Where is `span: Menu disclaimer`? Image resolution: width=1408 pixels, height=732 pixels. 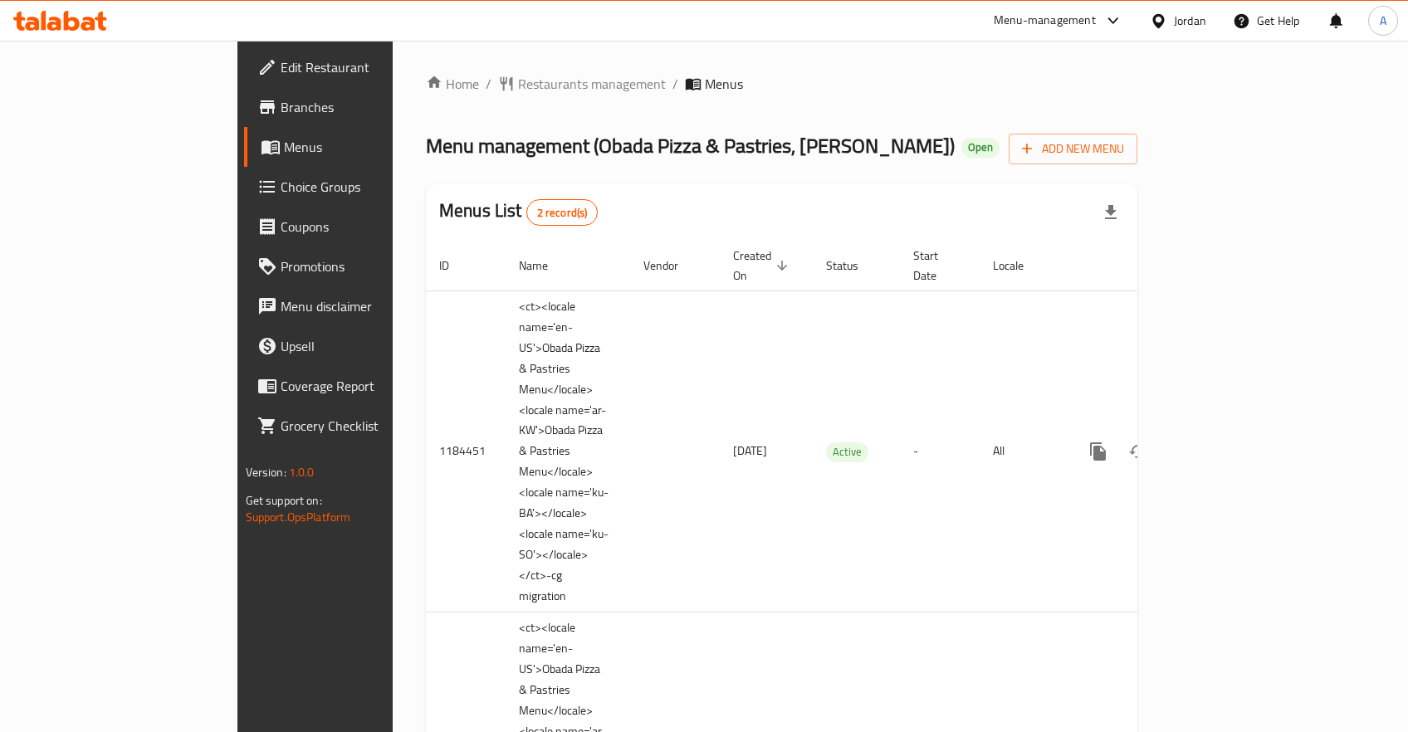
span: Menu disclaimer is located at coordinates (369, 306).